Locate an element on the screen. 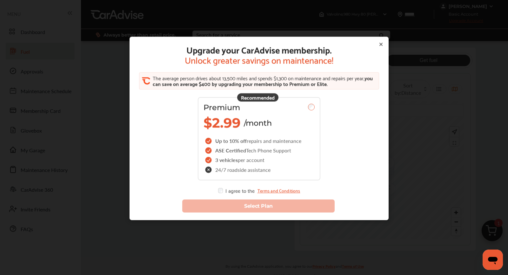 Image resolution: width=508 pixels, height=275 pixels. a: Terms and Conditions is located at coordinates (279, 190).